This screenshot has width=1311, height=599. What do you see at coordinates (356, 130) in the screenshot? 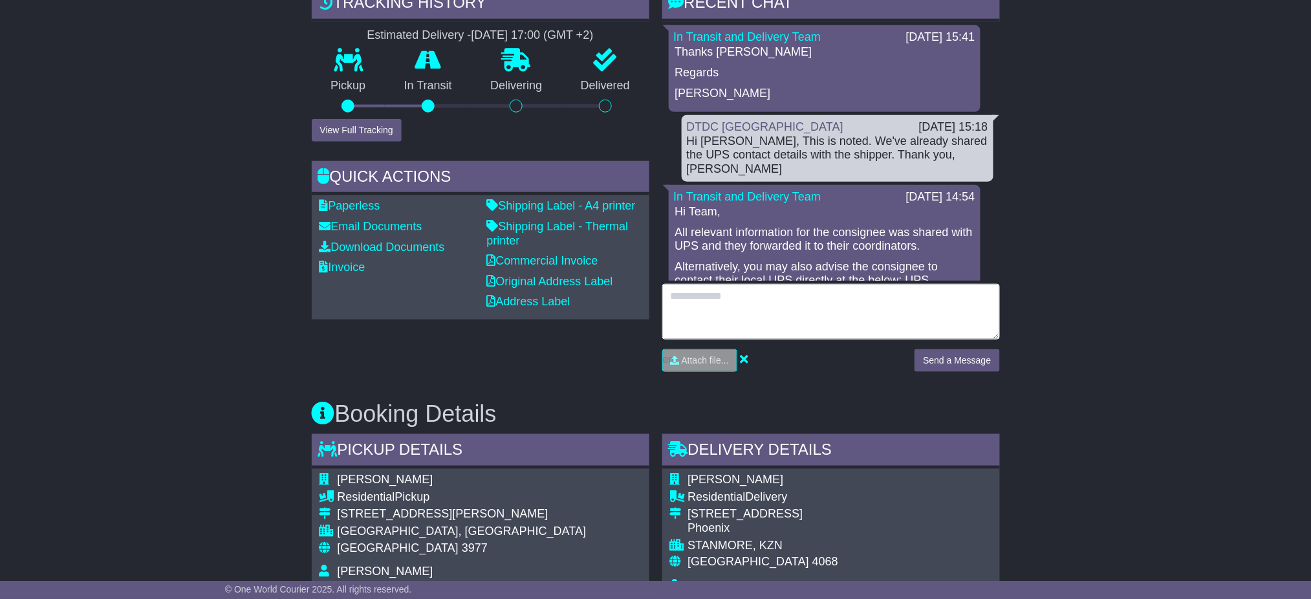
I see `button: View Full Tracking` at bounding box center [356, 130].